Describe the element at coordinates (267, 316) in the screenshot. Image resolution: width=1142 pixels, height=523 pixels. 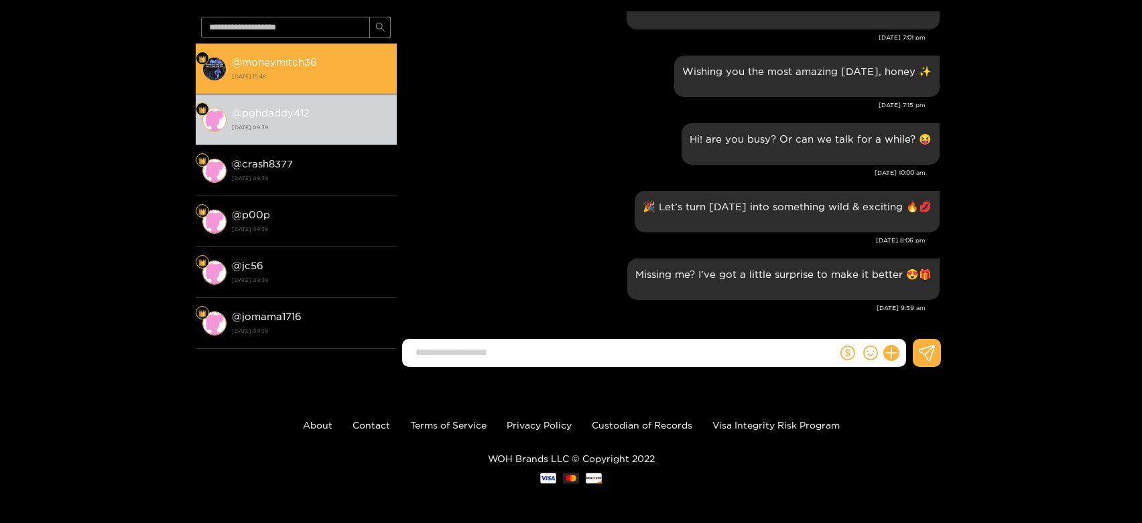
I see `strong: @ jomama1716` at that location.